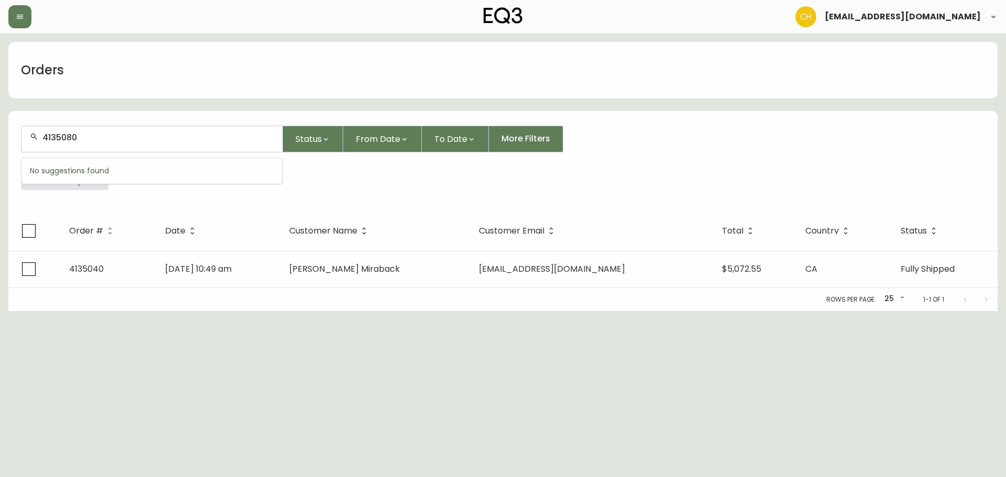 Image resolution: width=1006 pixels, height=477 pixels. I want to click on button: To Date, so click(455, 139).